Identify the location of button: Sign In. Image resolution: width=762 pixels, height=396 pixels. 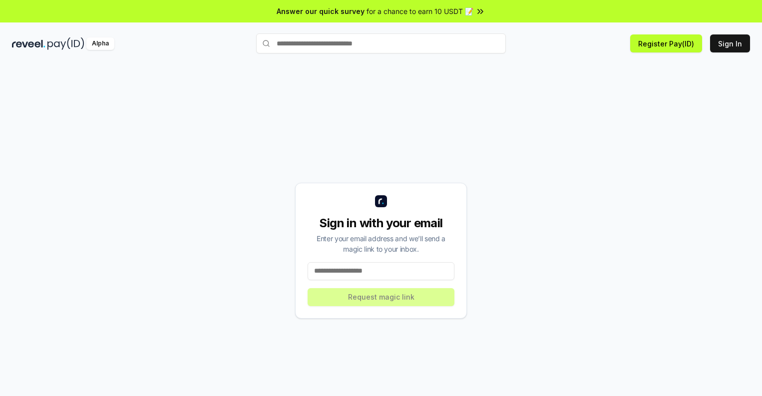
(730, 43).